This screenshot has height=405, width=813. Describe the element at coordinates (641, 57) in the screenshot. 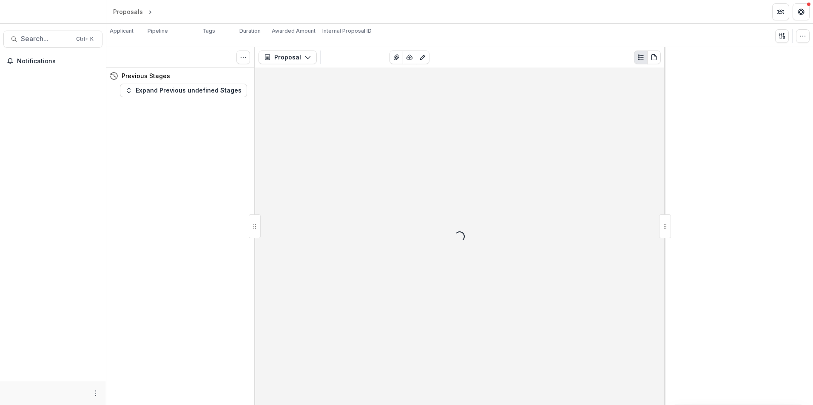

I see `button: Plaintext view` at that location.